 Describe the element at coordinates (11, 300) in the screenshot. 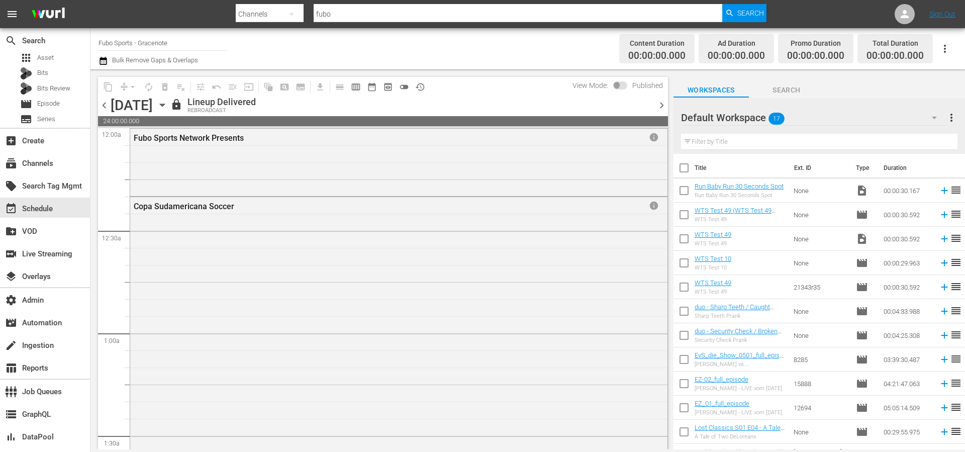

I see `span: Admin` at that location.